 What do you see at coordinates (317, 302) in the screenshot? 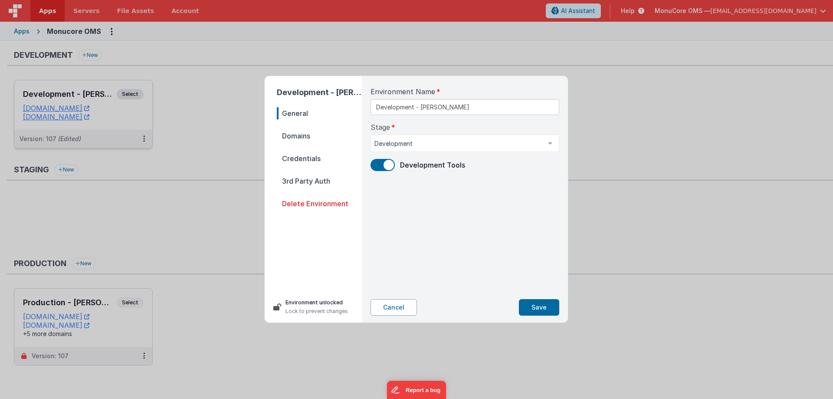
I see `p: Environment unlocked` at bounding box center [317, 302].